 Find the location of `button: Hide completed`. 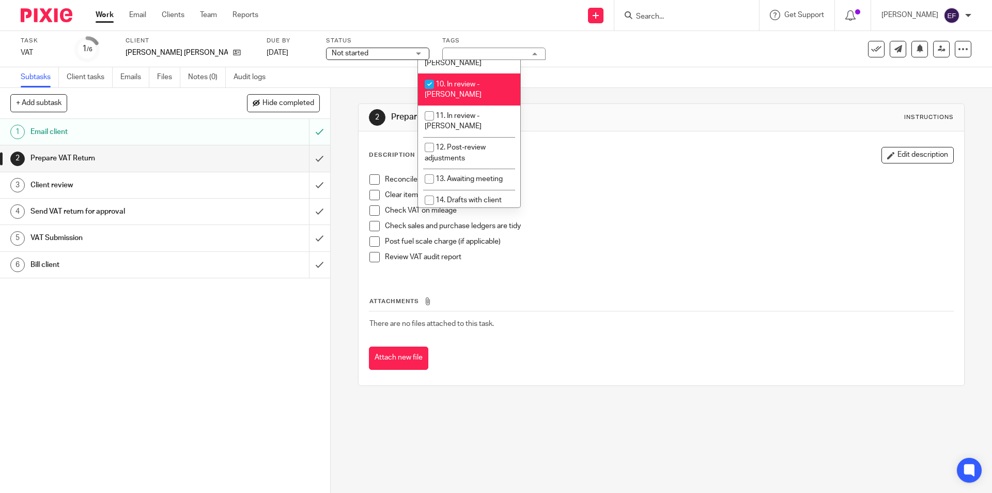

button: Hide completed is located at coordinates (283, 103).